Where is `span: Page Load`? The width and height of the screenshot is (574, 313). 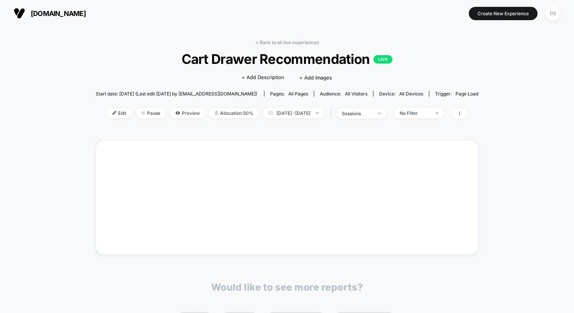
span: Page Load is located at coordinates (467, 94).